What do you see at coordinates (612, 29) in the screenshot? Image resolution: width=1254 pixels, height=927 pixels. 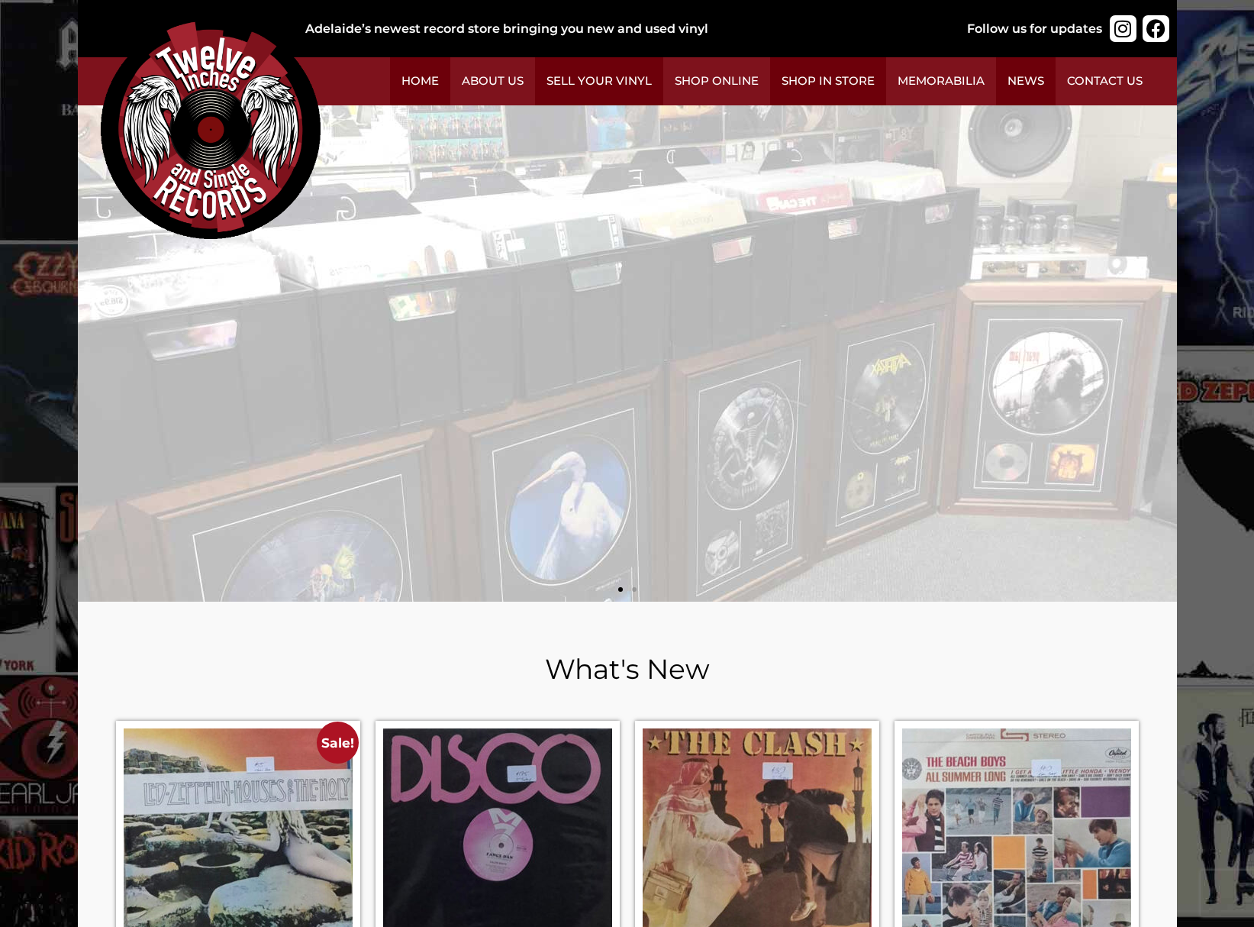 I see `div: Adelaide’s newest record store bringing you new and used vinyl` at bounding box center [612, 29].